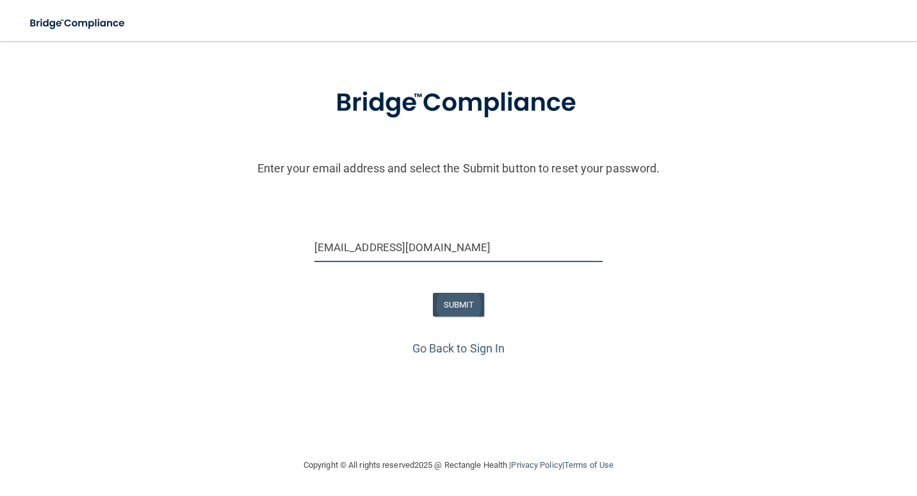  What do you see at coordinates (459, 247) in the screenshot?
I see `input: Email` at bounding box center [459, 247].